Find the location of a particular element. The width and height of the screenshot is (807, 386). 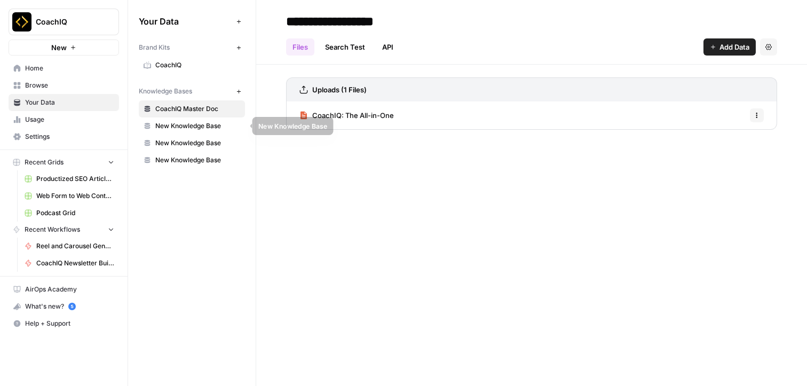

span: New is located at coordinates (59, 47).